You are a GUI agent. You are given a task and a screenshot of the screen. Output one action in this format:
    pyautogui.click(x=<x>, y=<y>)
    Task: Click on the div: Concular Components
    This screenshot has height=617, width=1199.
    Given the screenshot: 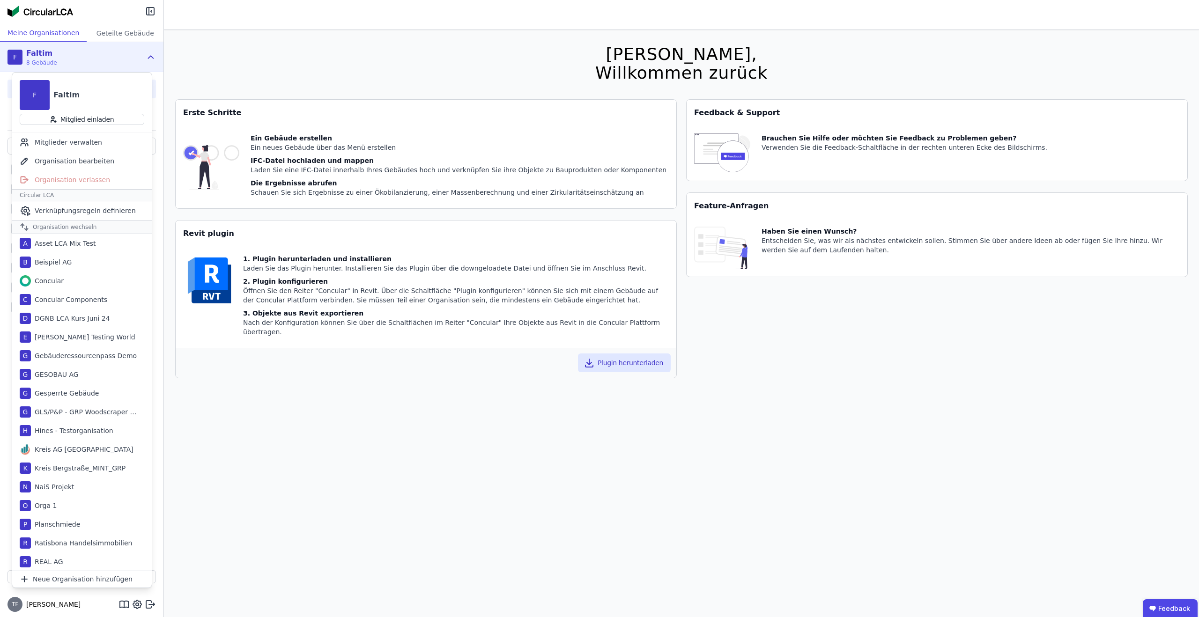 What is the action you would take?
    pyautogui.click(x=69, y=300)
    